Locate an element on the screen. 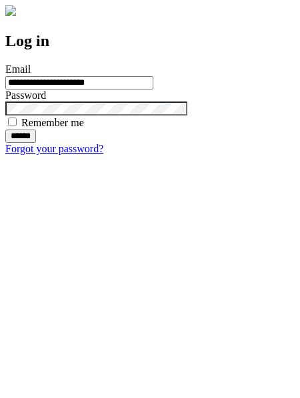 The image size is (300, 398). label: Email is located at coordinates (18, 69).